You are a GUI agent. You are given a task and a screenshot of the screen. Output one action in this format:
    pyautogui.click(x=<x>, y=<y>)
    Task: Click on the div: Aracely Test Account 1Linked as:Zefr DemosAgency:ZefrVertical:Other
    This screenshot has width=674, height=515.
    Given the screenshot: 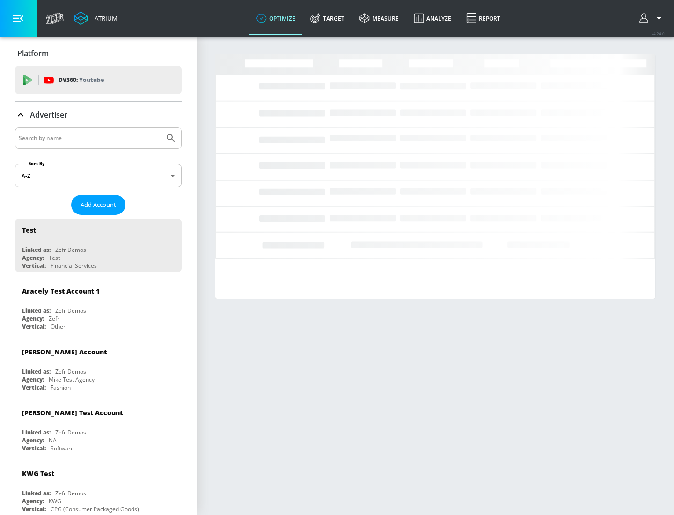 What is the action you would take?
    pyautogui.click(x=98, y=306)
    